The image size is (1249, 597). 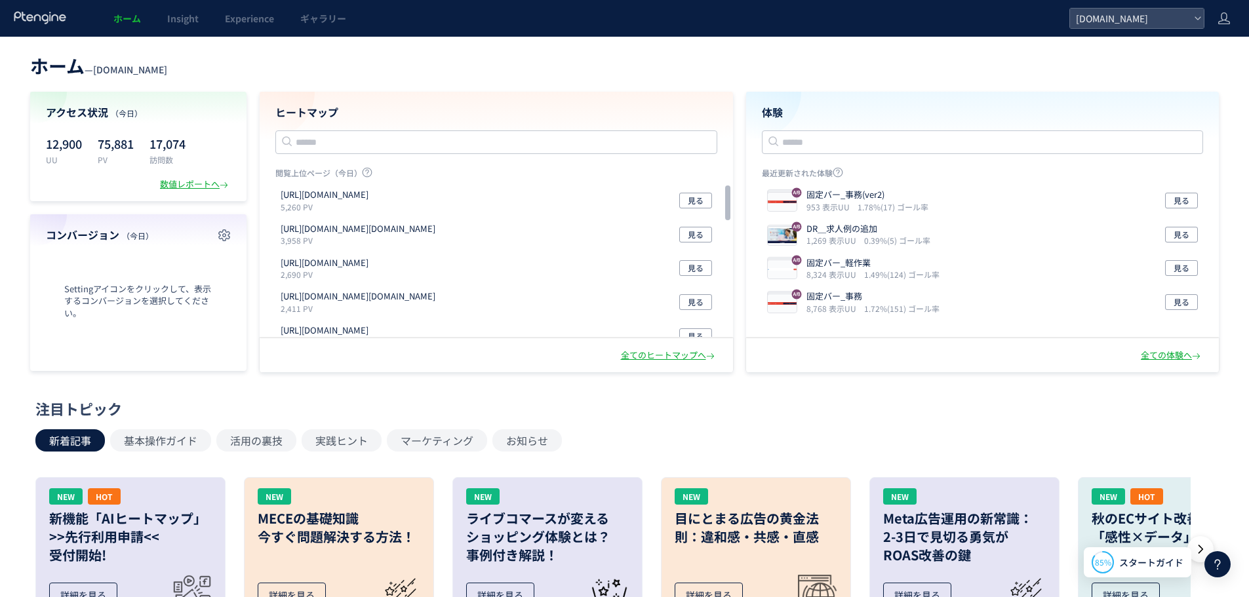 What do you see at coordinates (782, 270) in the screenshot?
I see `img: 2ae0871f195828f4688f18a64d86544e.jpeg` at bounding box center [782, 270].